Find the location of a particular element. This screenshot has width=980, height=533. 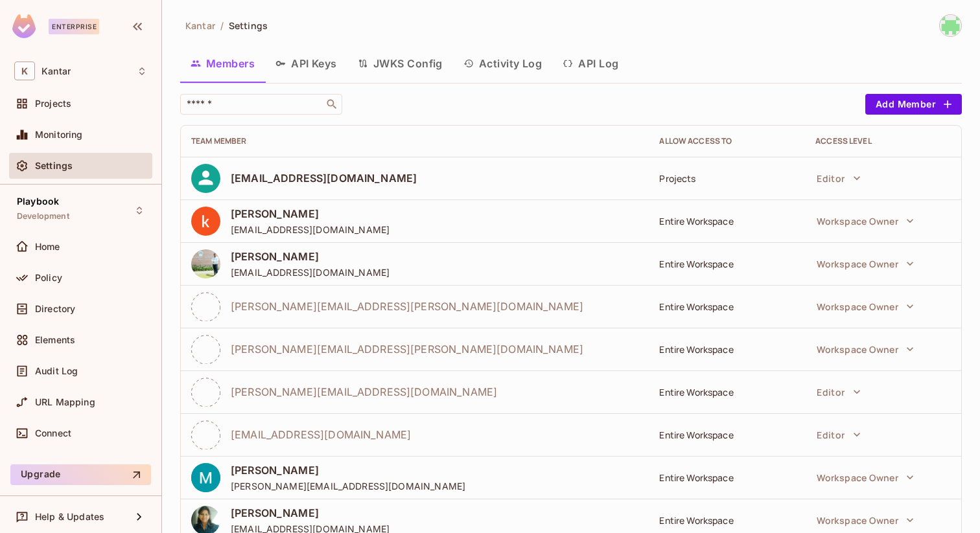

span: Playbook is located at coordinates (38, 202).